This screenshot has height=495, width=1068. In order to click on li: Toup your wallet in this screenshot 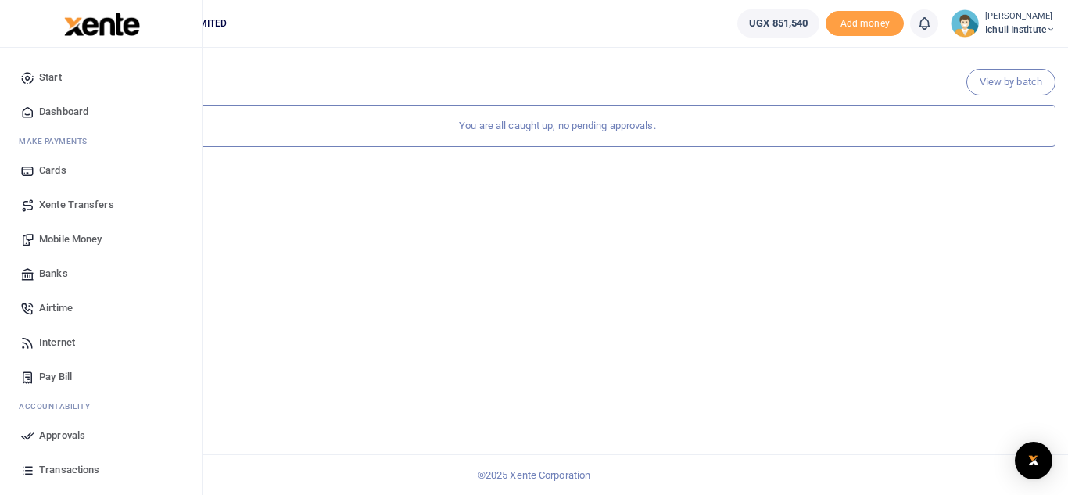, I will do `click(865, 23)`.